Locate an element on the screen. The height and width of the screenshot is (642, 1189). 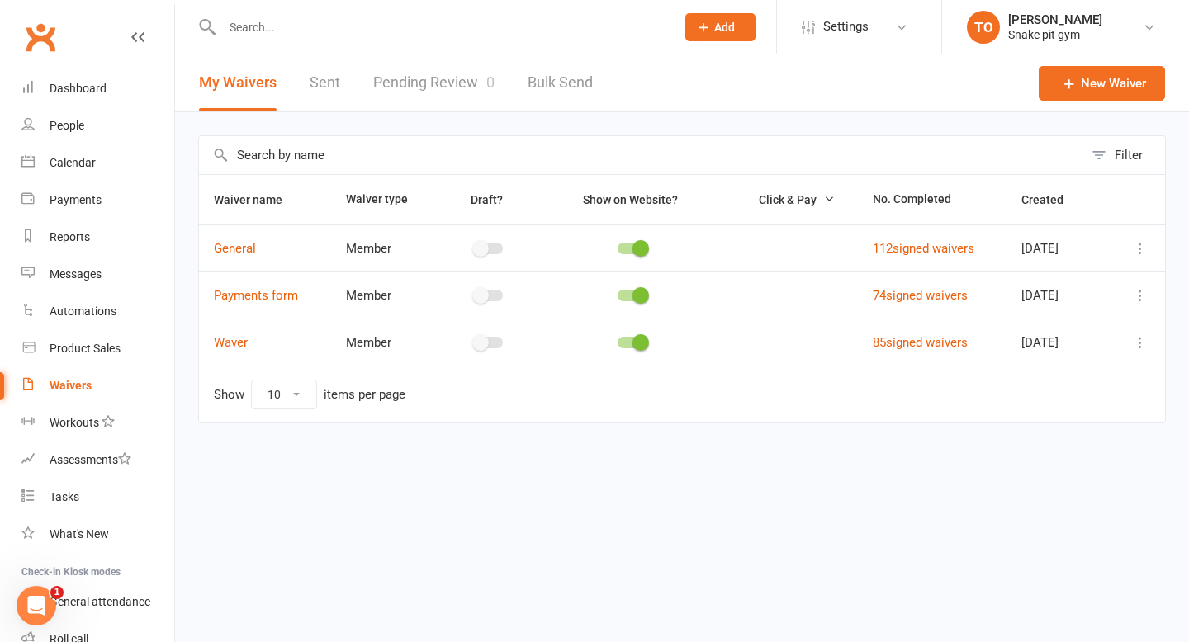
div: Assessments is located at coordinates (90, 460).